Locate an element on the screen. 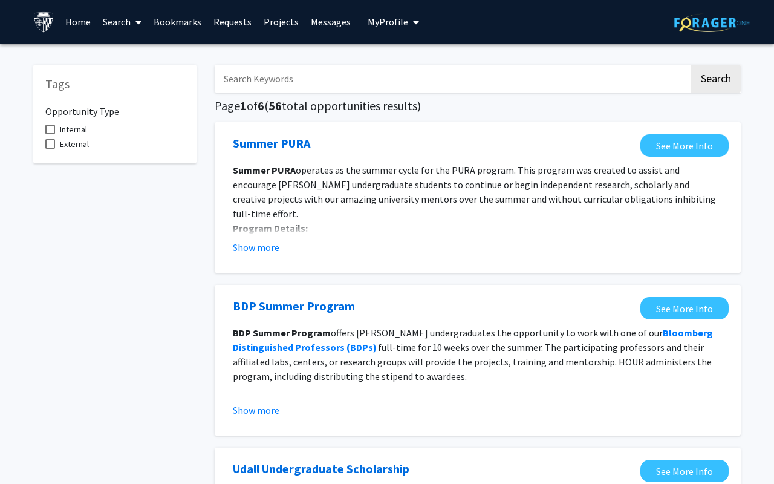 This screenshot has width=774, height=484. a: Search is located at coordinates (122, 22).